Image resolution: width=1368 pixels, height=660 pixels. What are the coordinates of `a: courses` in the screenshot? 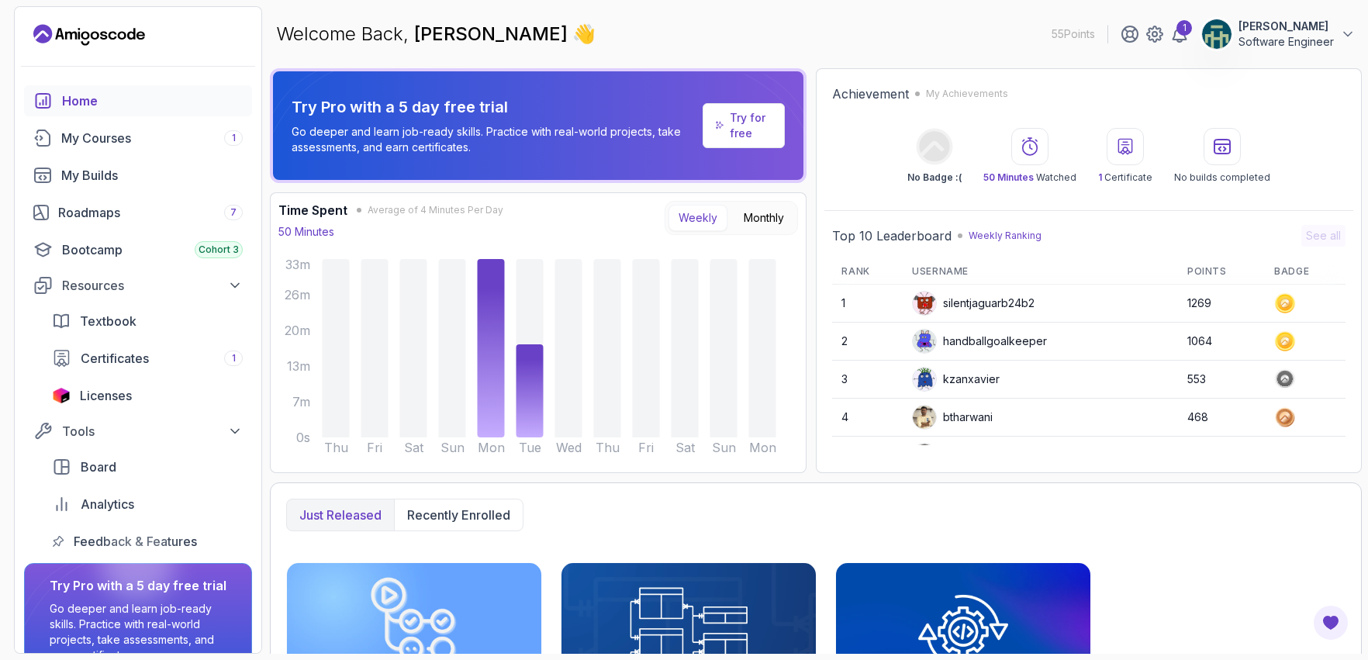 It's located at (138, 138).